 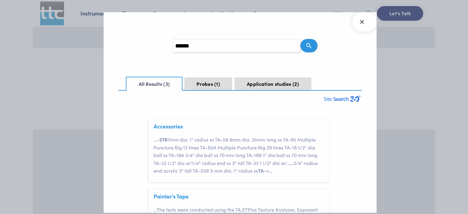 I want to click on button: All Results, so click(x=154, y=84).